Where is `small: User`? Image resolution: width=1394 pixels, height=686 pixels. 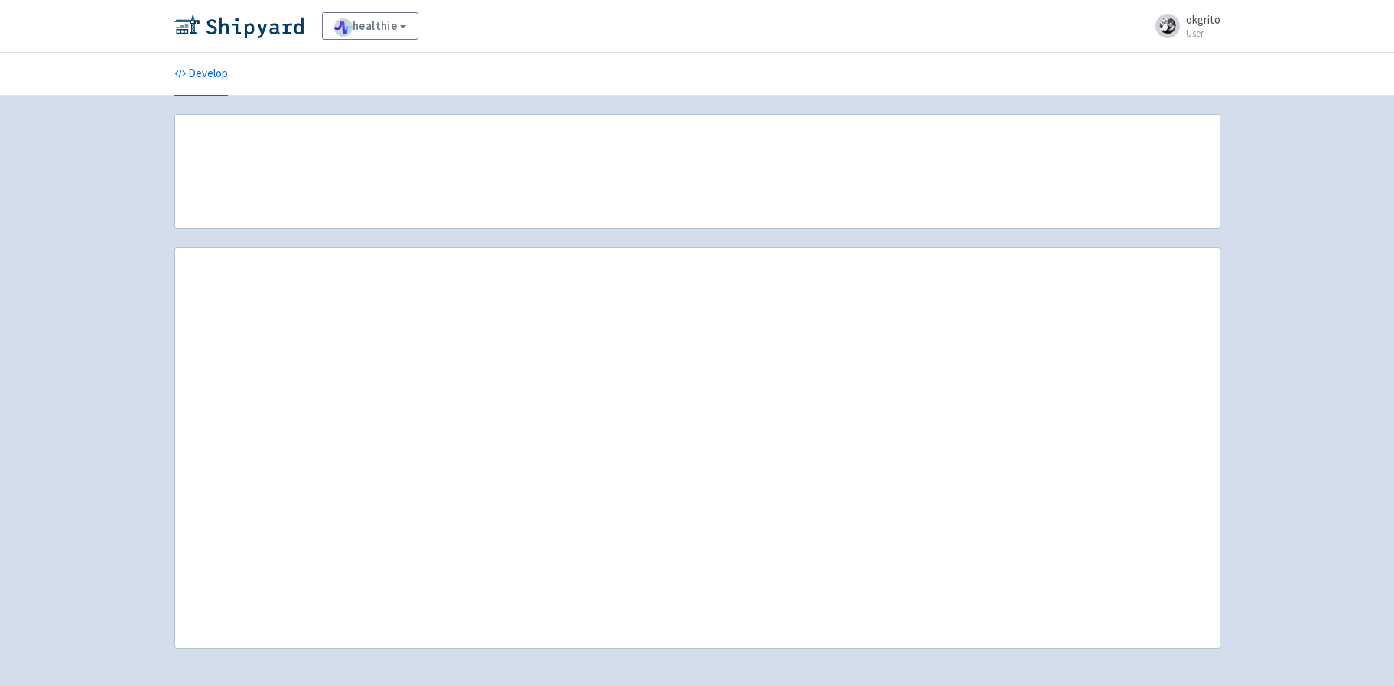
small: User is located at coordinates (1202, 33).